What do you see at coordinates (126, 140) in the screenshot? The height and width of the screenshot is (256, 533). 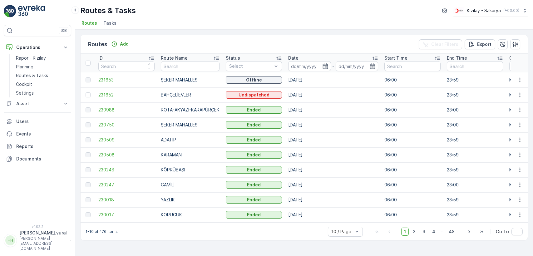 I see `a: 230509` at bounding box center [126, 140].